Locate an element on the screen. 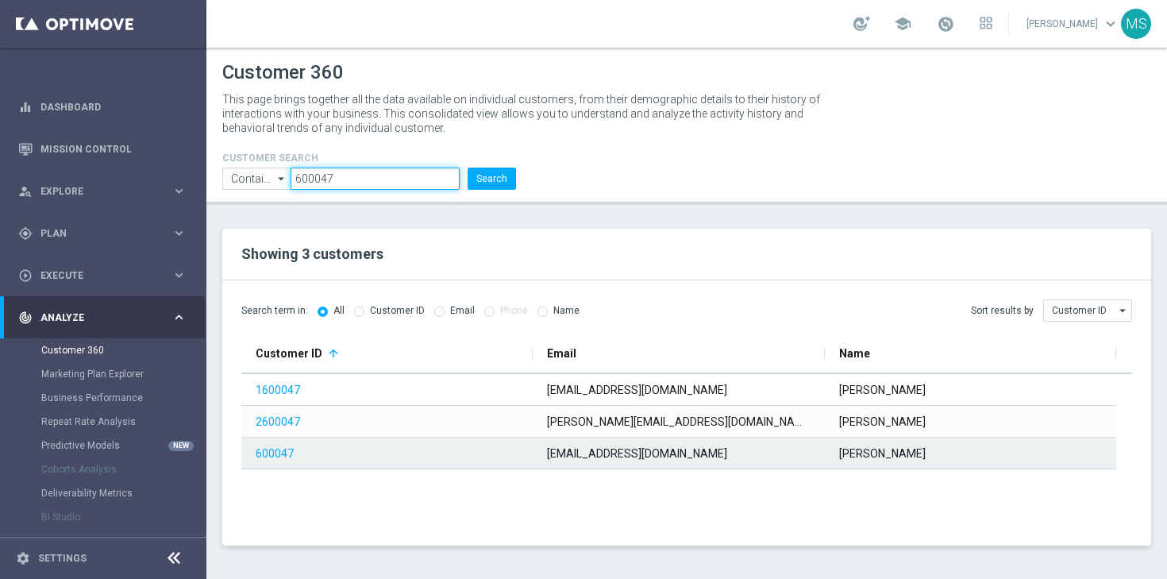 The image size is (1167, 579). button: gps_fixed Plan keyboard_arrow_right is located at coordinates (102, 233).